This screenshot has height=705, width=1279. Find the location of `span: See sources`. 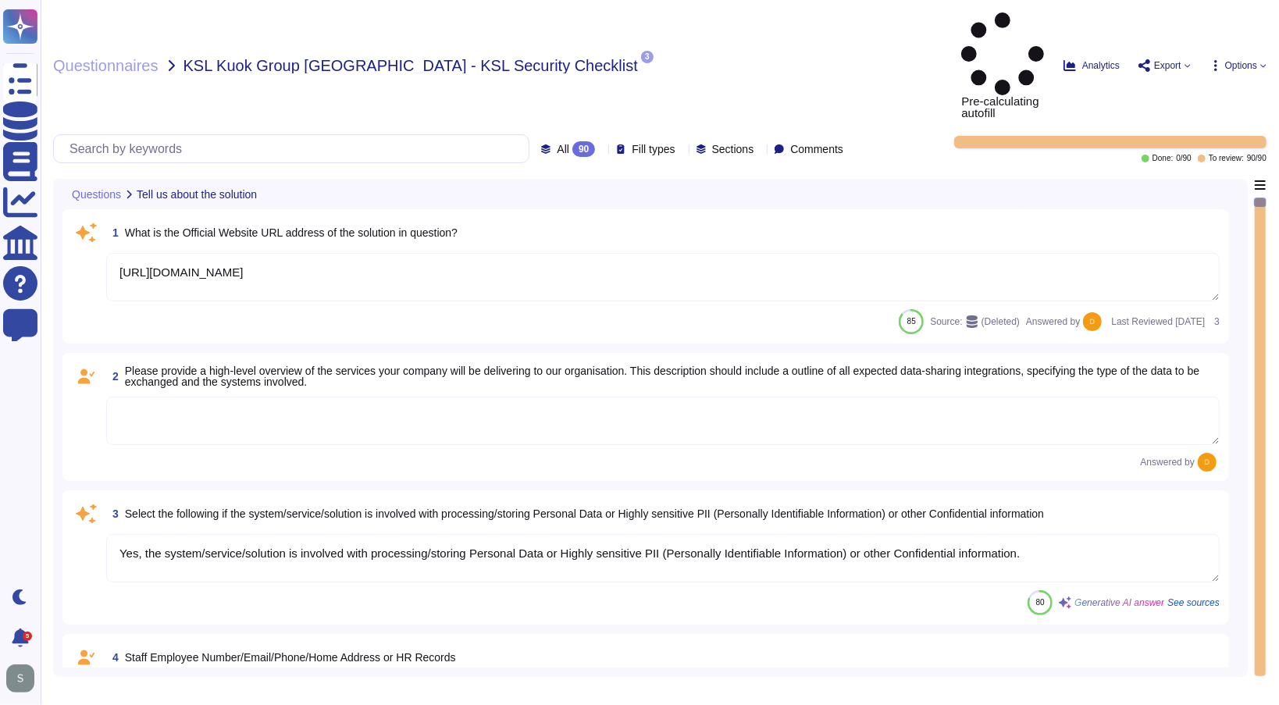

span: See sources is located at coordinates (1193, 603).